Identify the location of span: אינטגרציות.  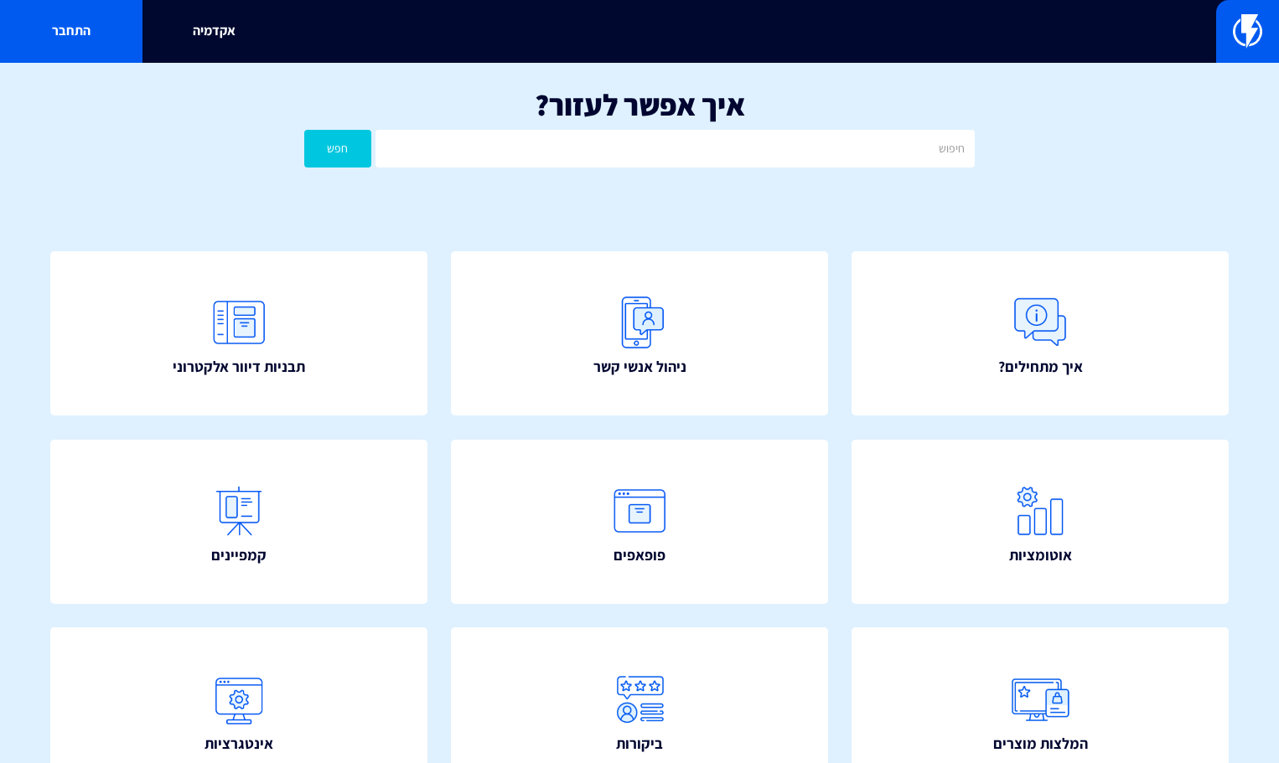
(239, 744).